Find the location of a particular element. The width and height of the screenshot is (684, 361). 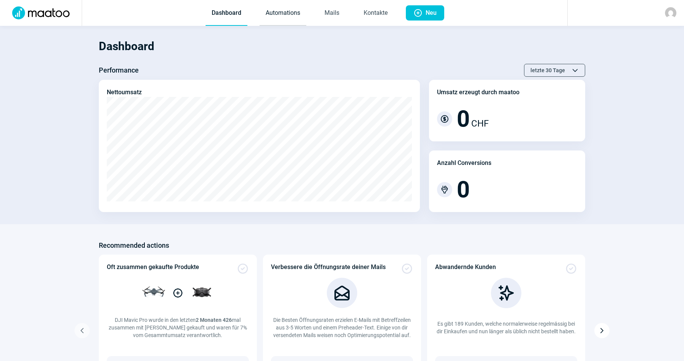

div: Oft zusammen gekaufte Produkte is located at coordinates (178, 267).